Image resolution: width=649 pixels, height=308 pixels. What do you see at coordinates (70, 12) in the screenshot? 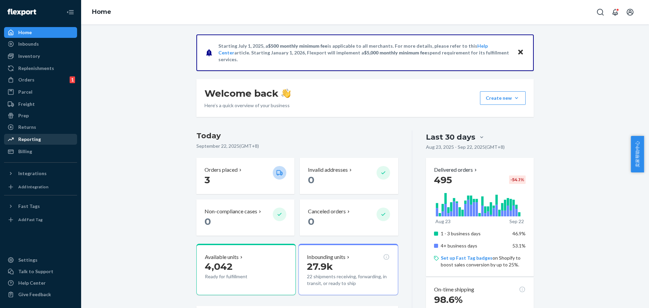
I see `button: Close Navigation` at bounding box center [70, 12].